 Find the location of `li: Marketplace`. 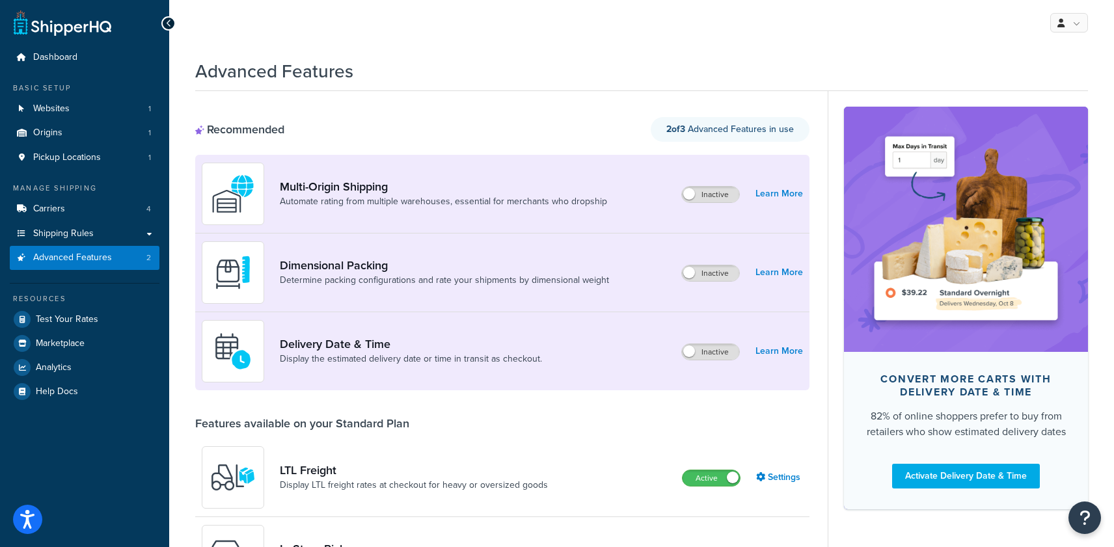

li: Marketplace is located at coordinates (85, 343).